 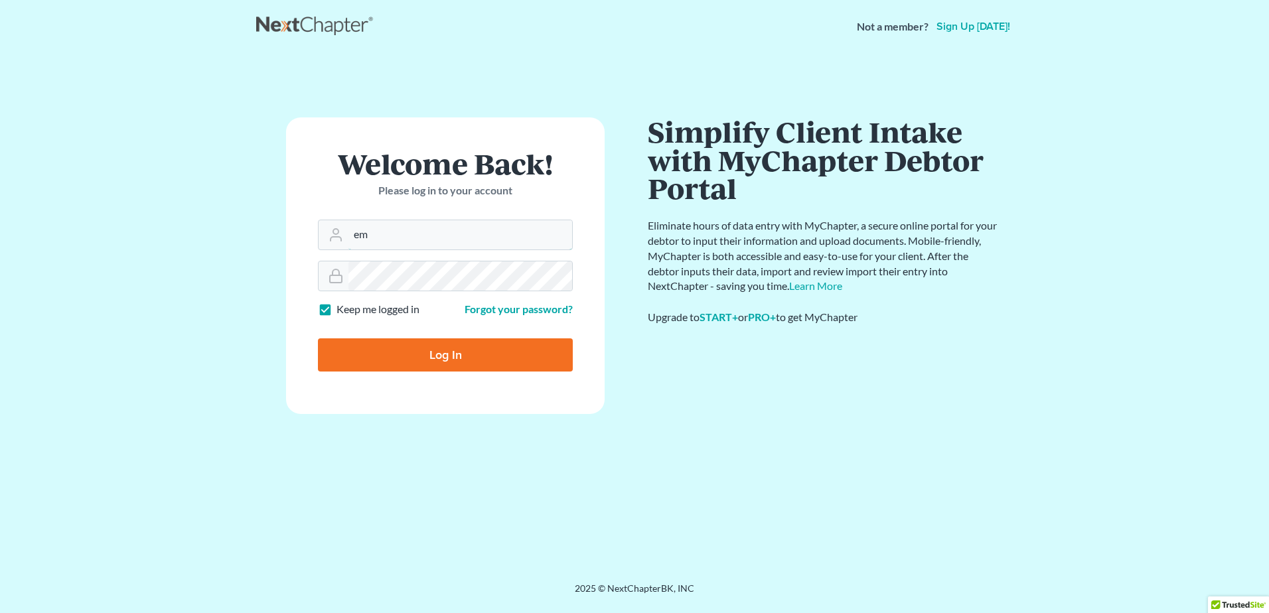 I want to click on div: 2025 © NextChapterBK, INC, so click(x=635, y=594).